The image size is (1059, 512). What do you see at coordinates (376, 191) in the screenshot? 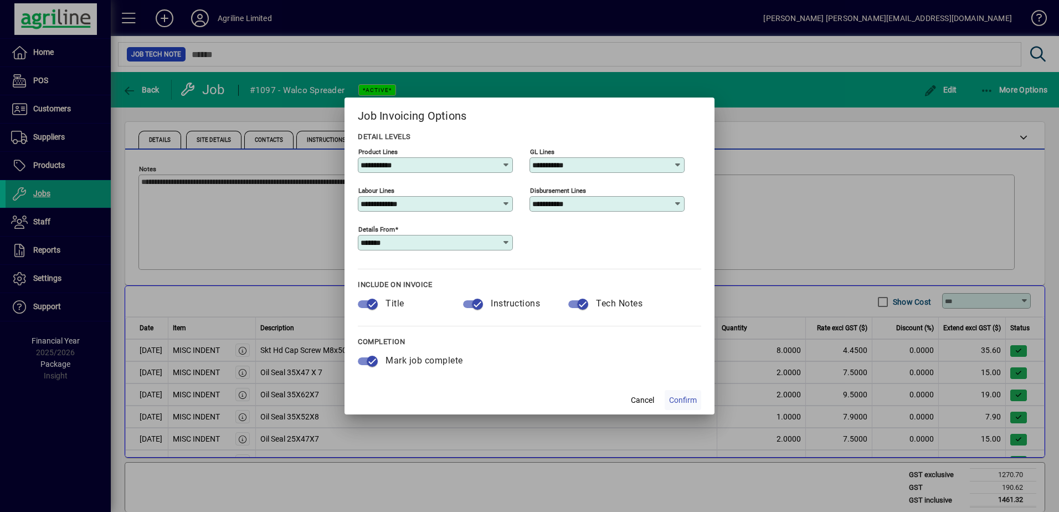
I see `mat-label: Labour Lines` at bounding box center [376, 191].